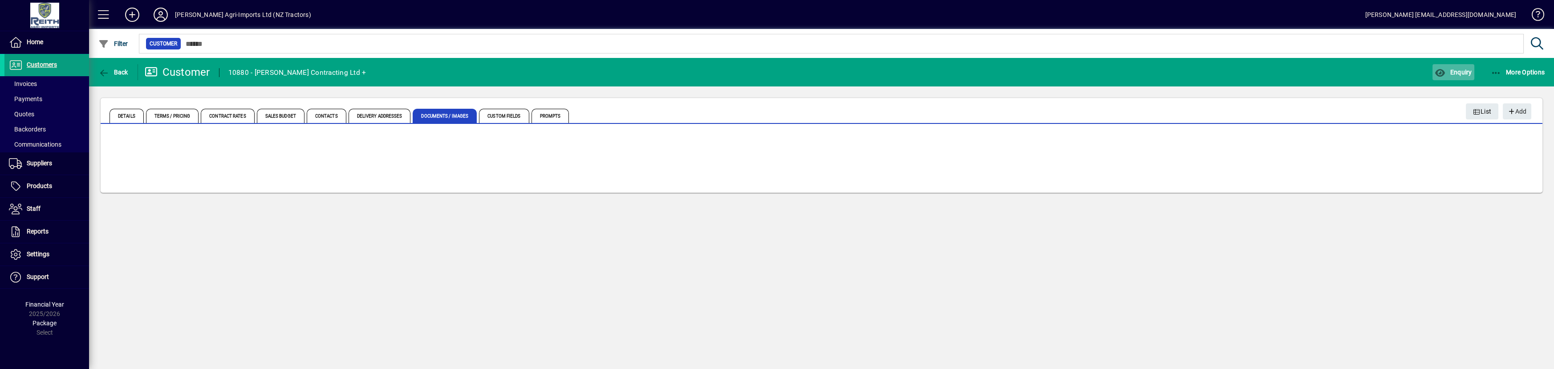 The width and height of the screenshot is (1554, 369). I want to click on span: Documents / Images, so click(445, 116).